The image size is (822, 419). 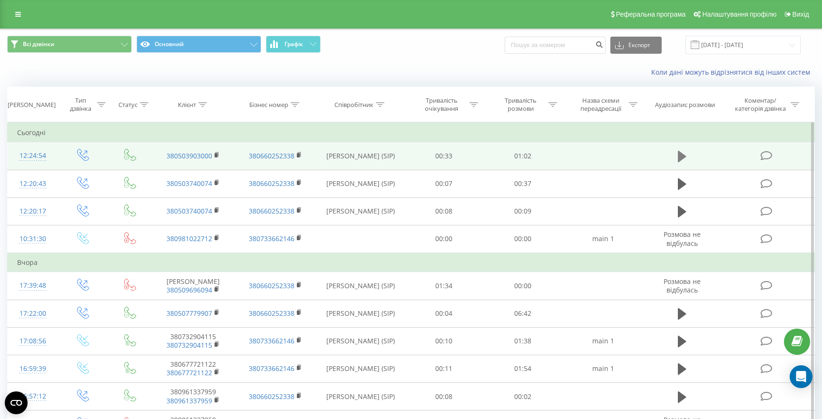 I want to click on div: 12:24:54, so click(x=33, y=156).